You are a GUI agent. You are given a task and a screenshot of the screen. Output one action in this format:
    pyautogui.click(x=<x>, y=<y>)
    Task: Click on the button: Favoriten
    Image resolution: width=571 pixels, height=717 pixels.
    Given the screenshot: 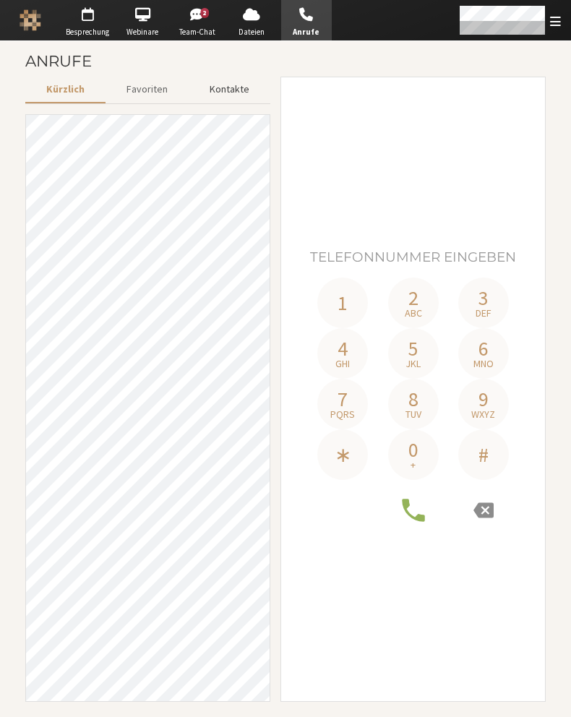 What is the action you would take?
    pyautogui.click(x=147, y=89)
    